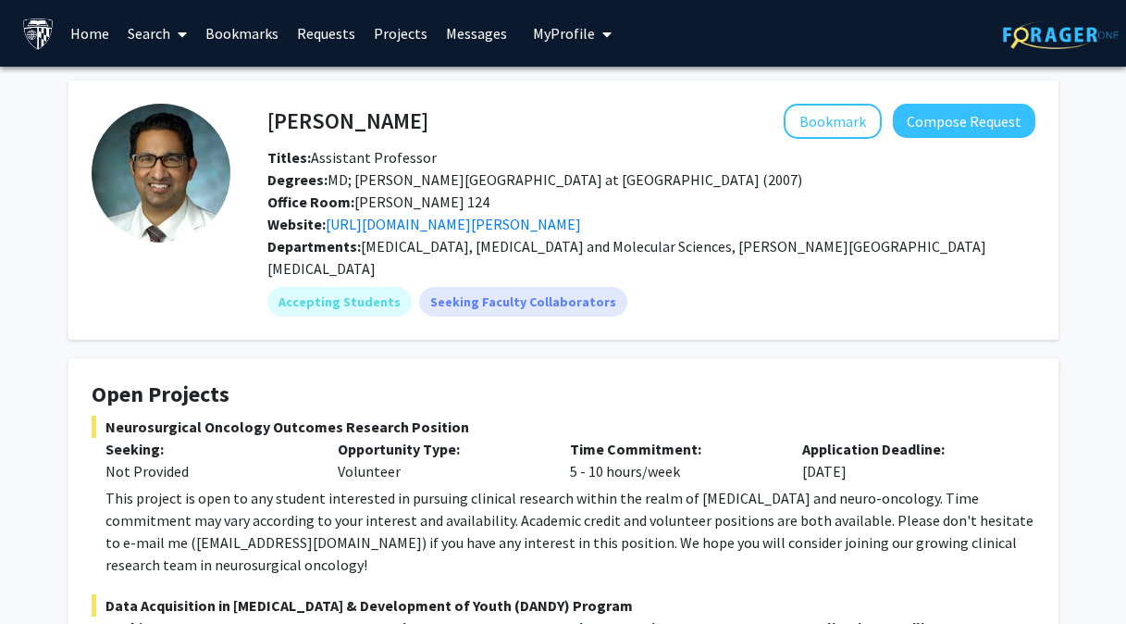 This screenshot has height=624, width=1126. I want to click on mat-chip: Accepting Students, so click(340, 302).